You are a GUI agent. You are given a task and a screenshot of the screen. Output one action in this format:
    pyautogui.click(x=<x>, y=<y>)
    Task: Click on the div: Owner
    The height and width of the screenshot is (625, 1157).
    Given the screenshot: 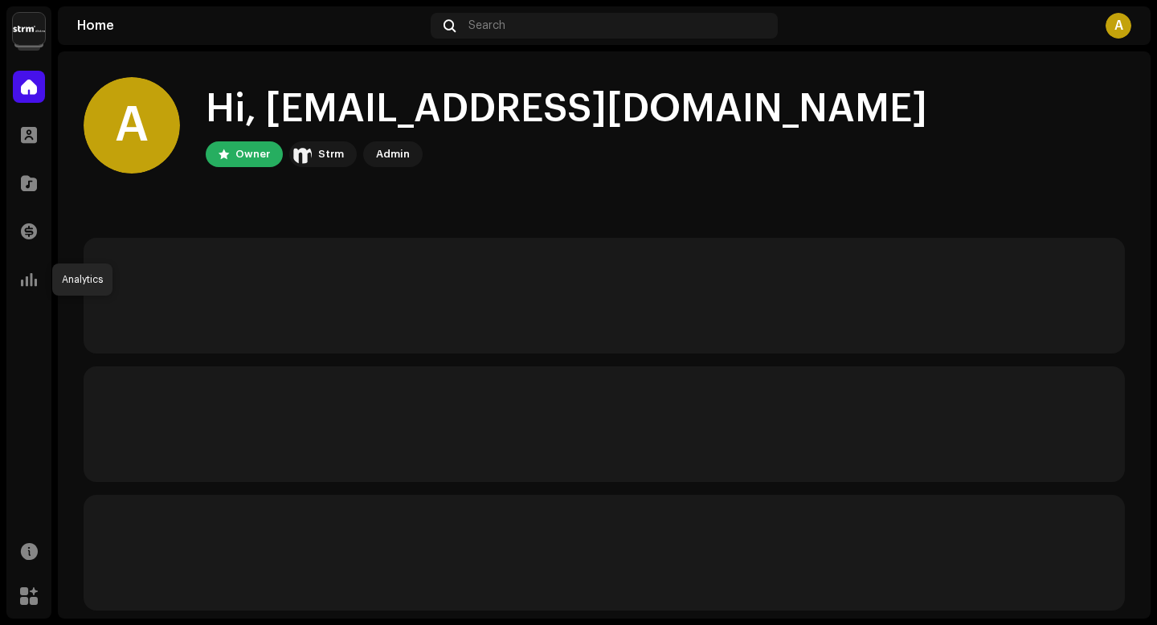 What is the action you would take?
    pyautogui.click(x=252, y=154)
    